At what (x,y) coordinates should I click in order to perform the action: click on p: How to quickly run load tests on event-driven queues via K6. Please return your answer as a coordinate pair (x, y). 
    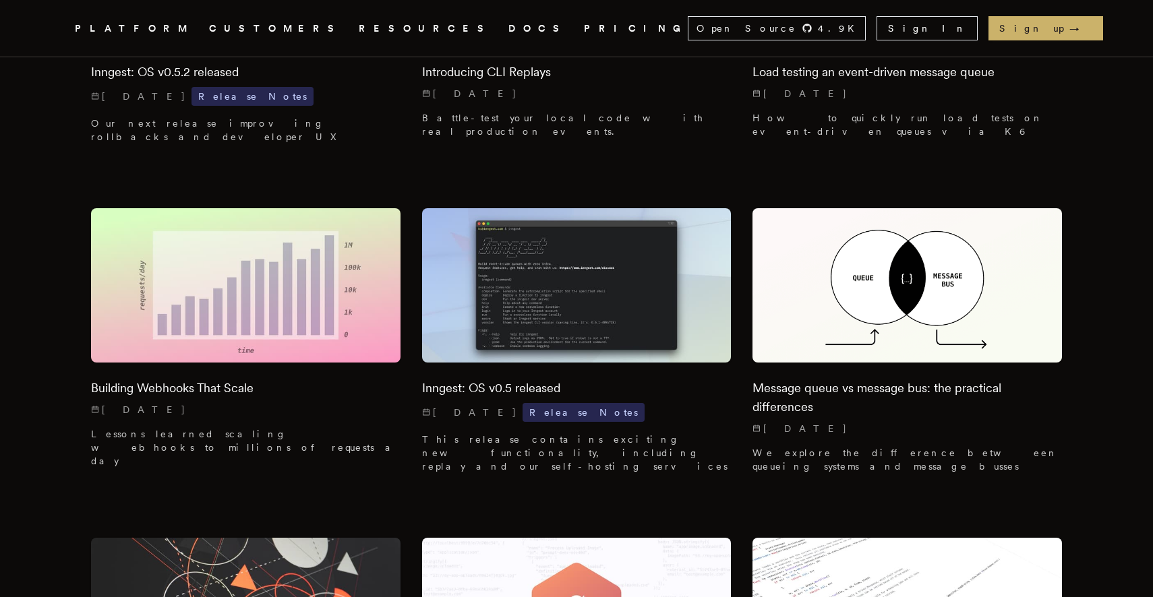
    Looking at the image, I should click on (907, 125).